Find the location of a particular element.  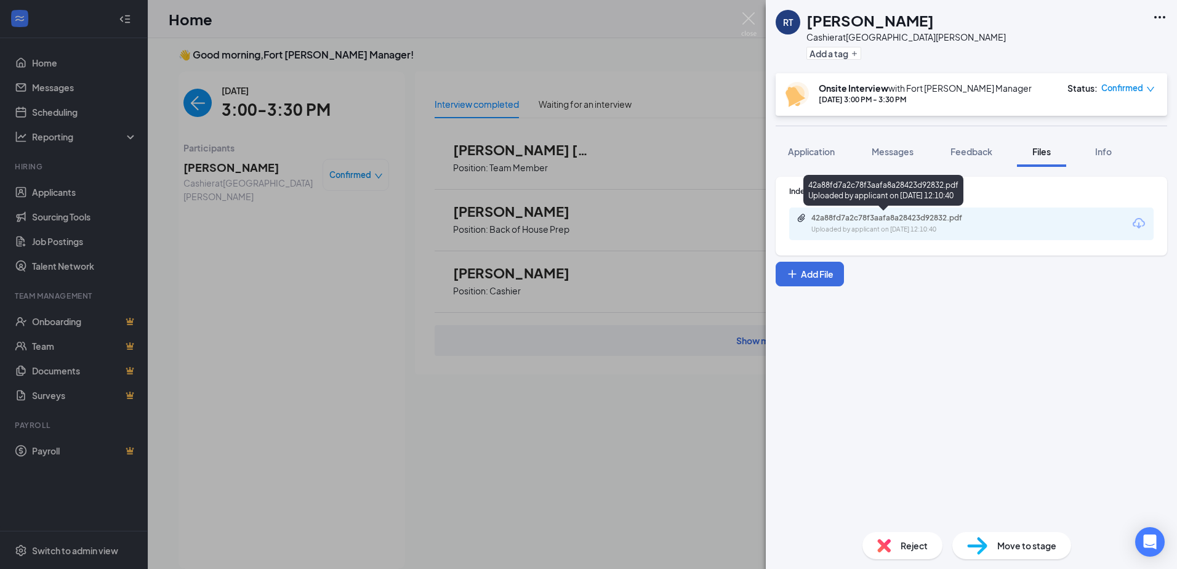

button: PlusAdd a tag is located at coordinates (834, 53).